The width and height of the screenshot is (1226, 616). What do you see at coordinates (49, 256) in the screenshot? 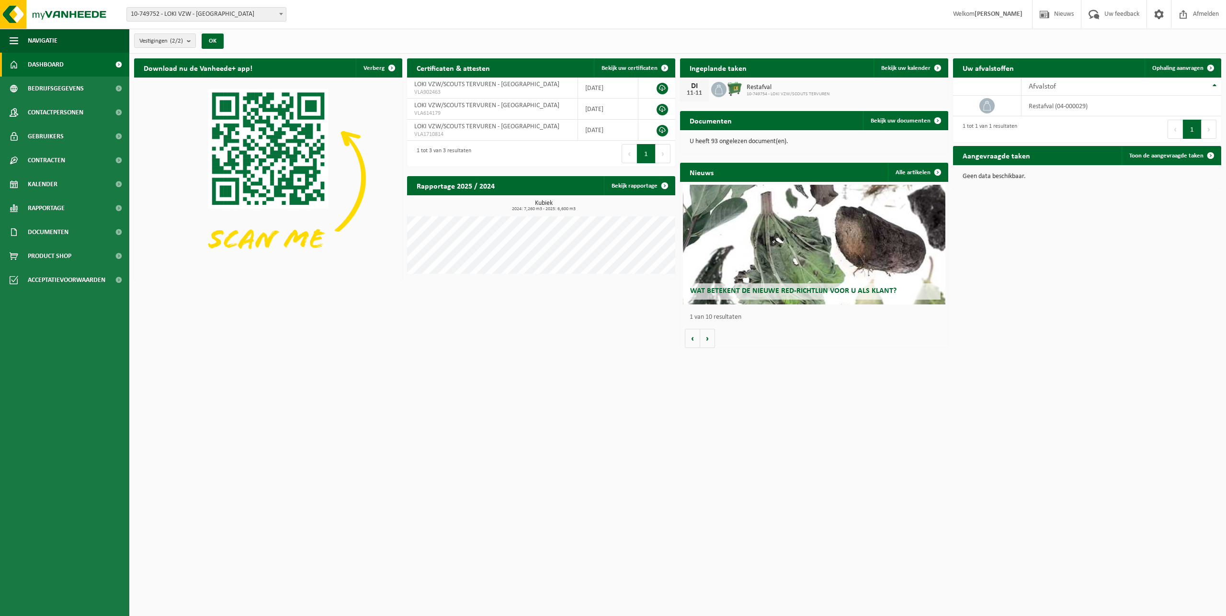
I see `span: Product Shop` at bounding box center [49, 256].